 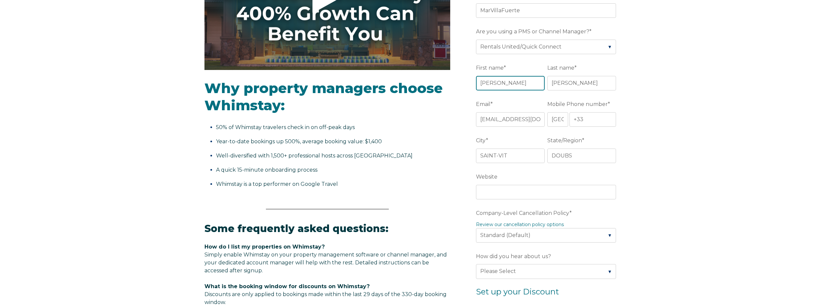 I want to click on span: How do I list my properties on Whimstay?, so click(x=265, y=247).